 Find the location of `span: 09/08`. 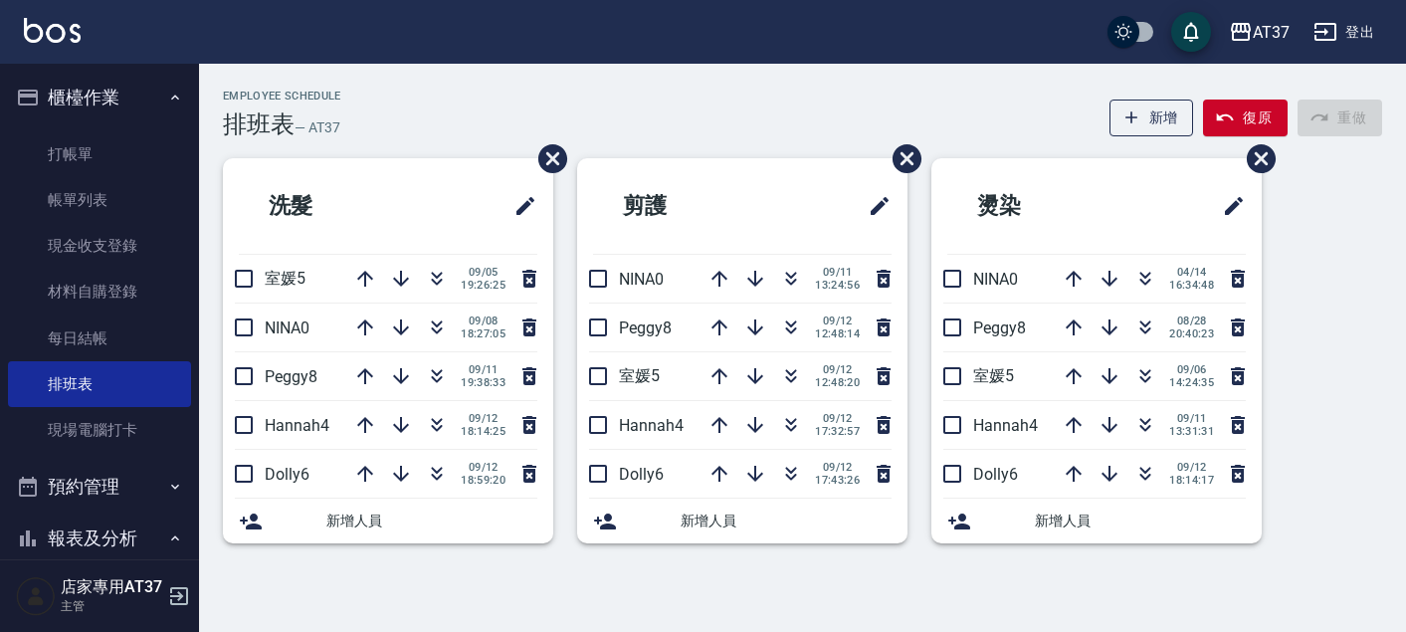

span: 09/08 is located at coordinates (482, 320).